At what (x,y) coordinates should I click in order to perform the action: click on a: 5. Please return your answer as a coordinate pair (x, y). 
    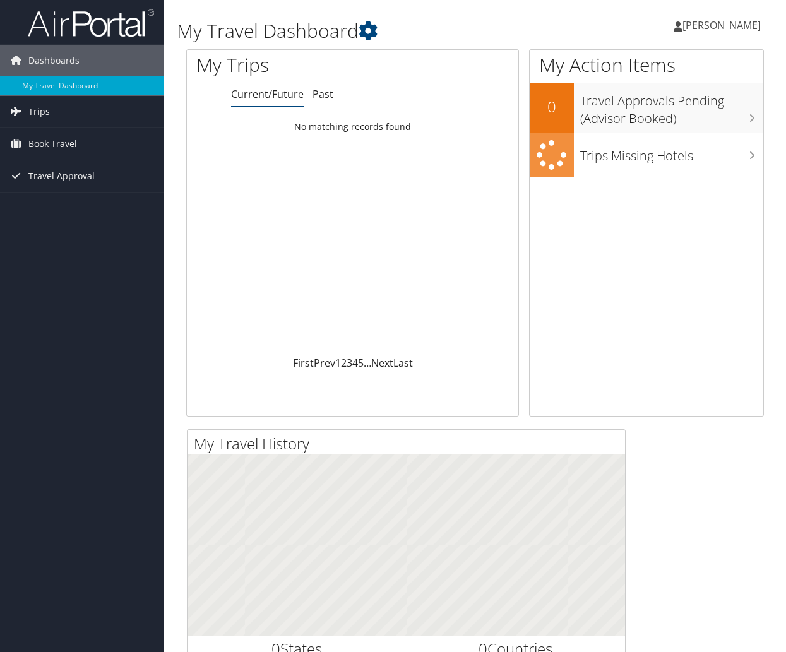
    Looking at the image, I should click on (360, 363).